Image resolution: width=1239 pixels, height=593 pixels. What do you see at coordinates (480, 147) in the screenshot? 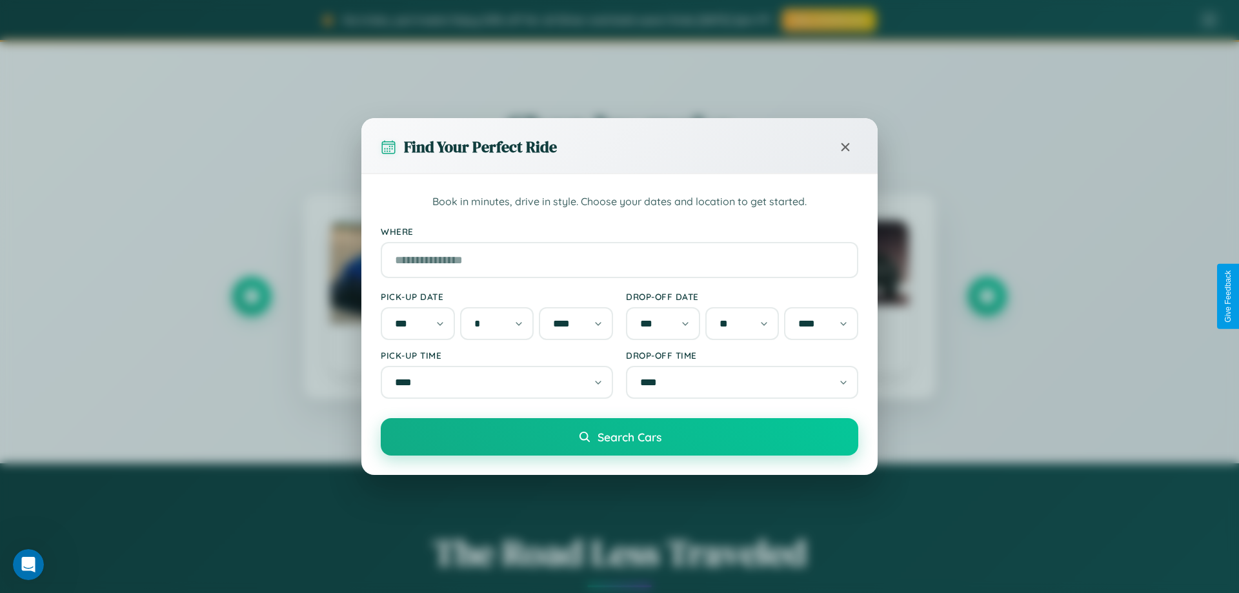
I see `h3: Find Your Perfect Ride` at bounding box center [480, 147].